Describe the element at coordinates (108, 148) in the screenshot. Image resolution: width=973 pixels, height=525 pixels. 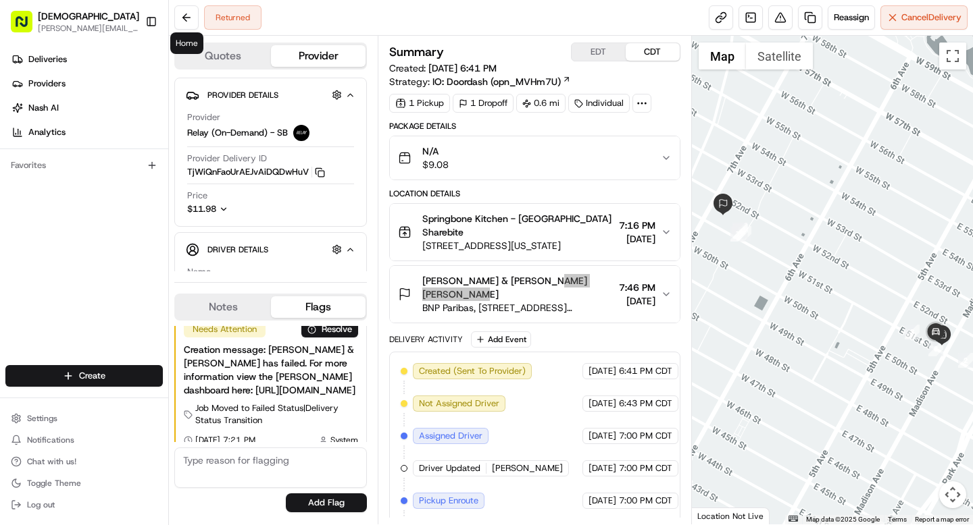
I see `div: We're available if you need us!` at that location.